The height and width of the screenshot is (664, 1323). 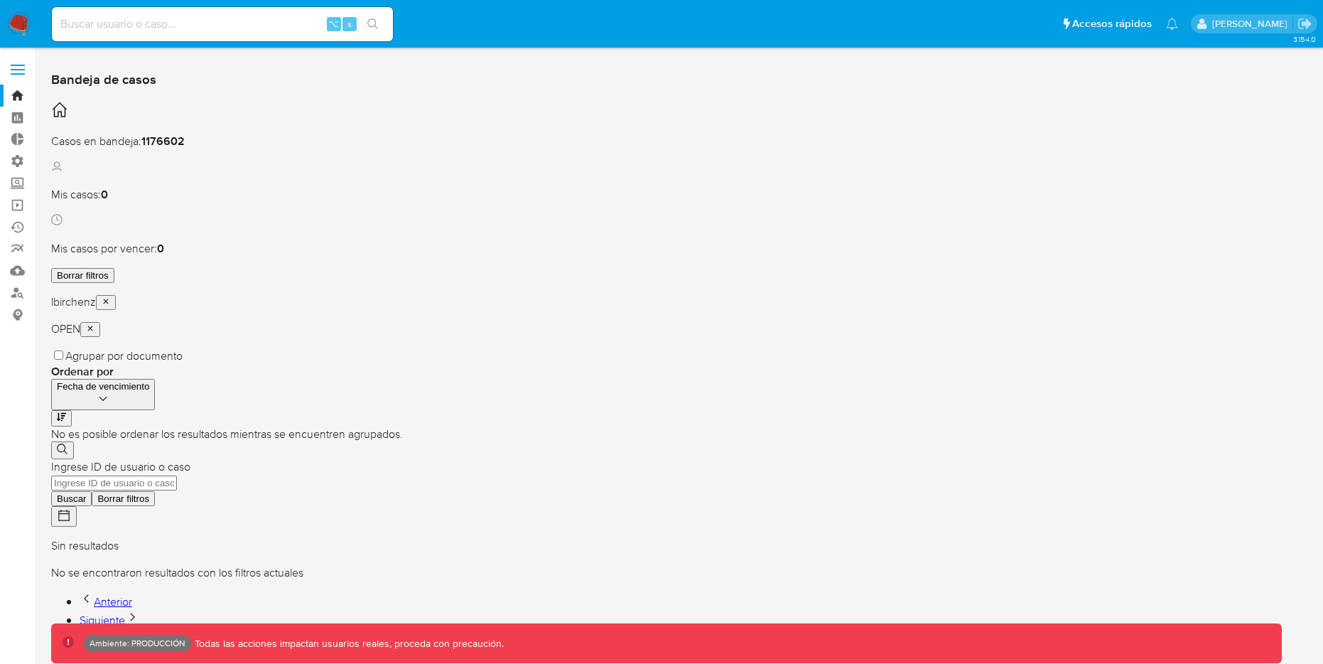 I want to click on span: s, so click(x=350, y=23).